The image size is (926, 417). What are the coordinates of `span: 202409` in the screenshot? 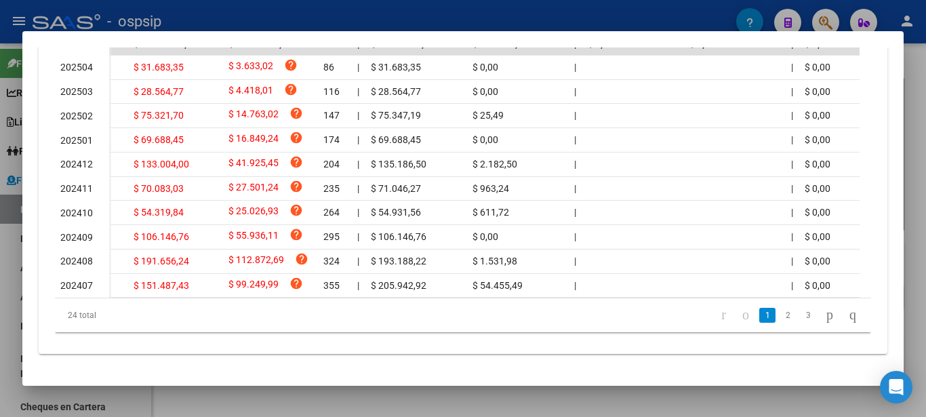 It's located at (77, 237).